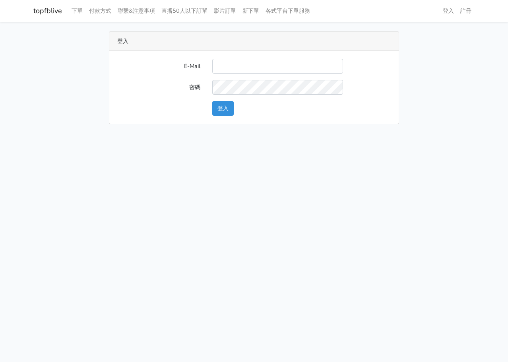 Image resolution: width=508 pixels, height=362 pixels. Describe the element at coordinates (225, 11) in the screenshot. I see `a: 影片訂單` at that location.